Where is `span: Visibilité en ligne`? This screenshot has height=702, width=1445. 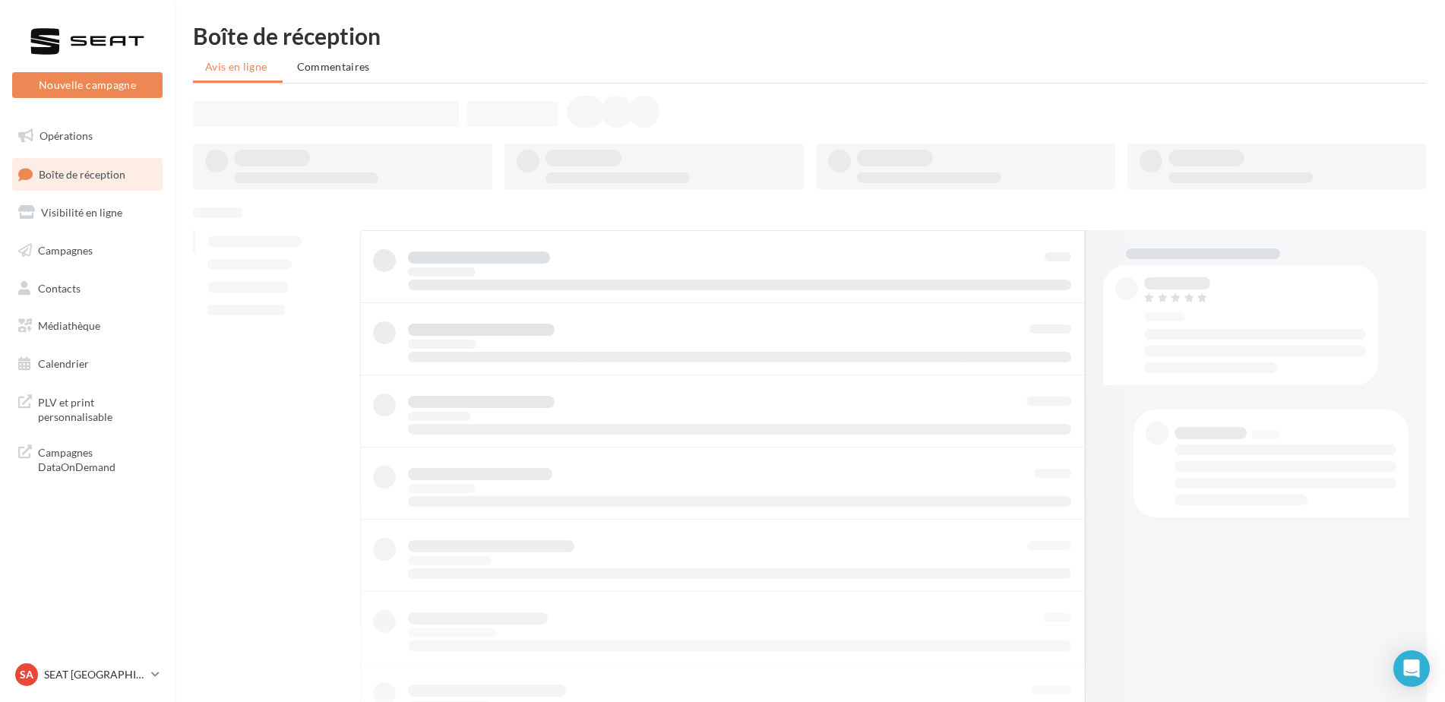
span: Visibilité en ligne is located at coordinates (81, 212).